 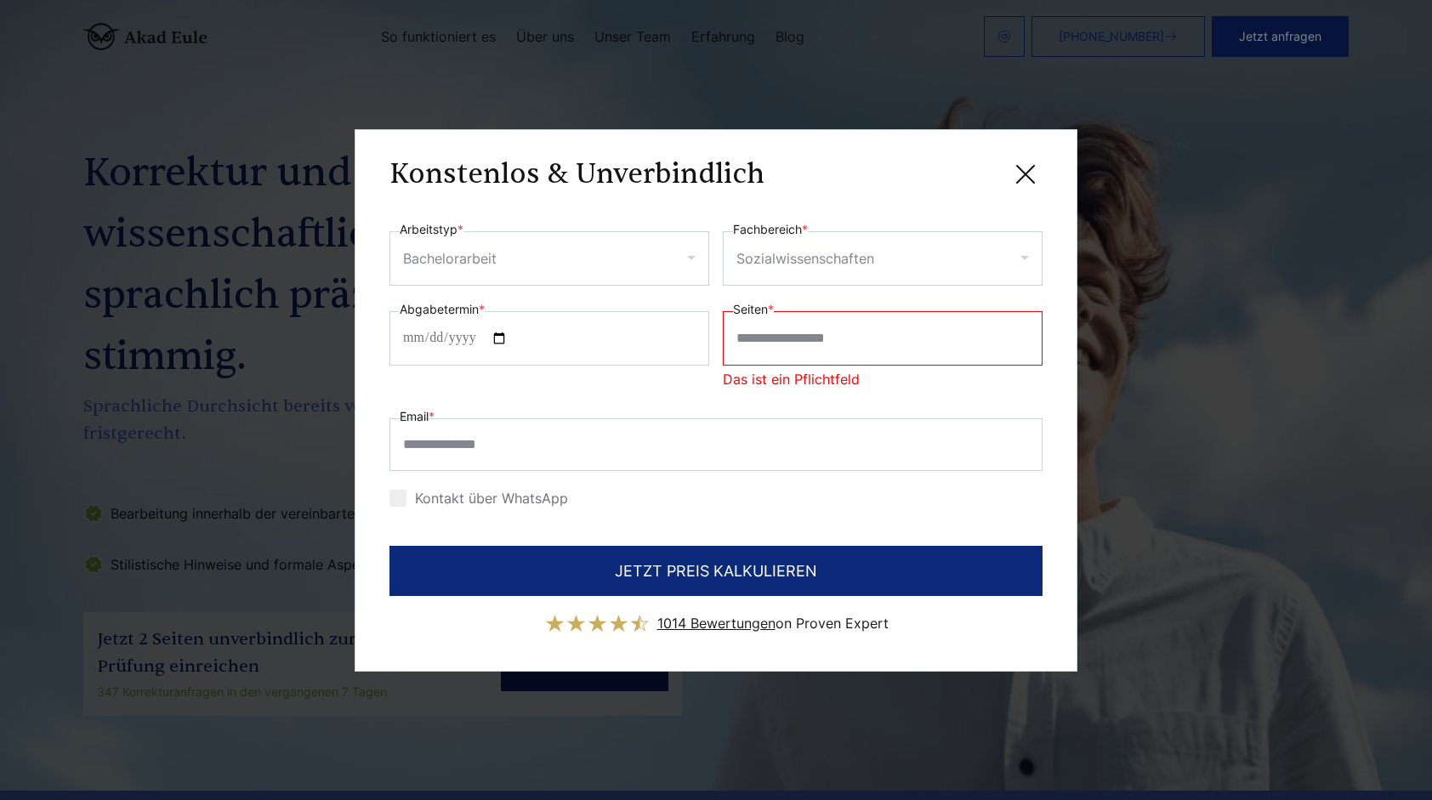 What do you see at coordinates (771, 230) in the screenshot?
I see `label: Fachbereich` at bounding box center [771, 230].